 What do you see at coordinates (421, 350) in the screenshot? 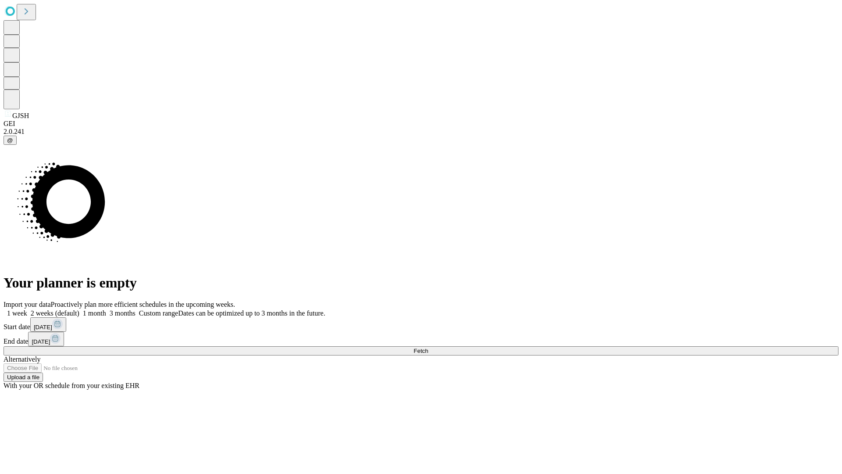
I see `button: Fetch` at bounding box center [421, 350].